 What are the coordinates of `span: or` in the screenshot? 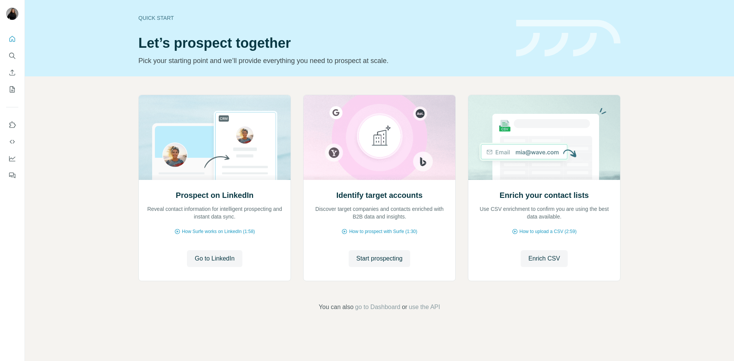 It's located at (405, 308).